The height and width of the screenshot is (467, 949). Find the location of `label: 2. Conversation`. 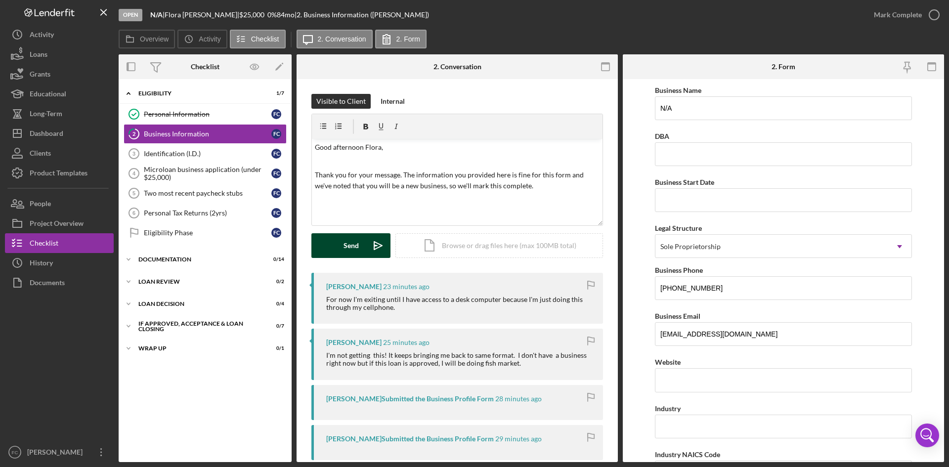

label: 2. Conversation is located at coordinates (342, 39).